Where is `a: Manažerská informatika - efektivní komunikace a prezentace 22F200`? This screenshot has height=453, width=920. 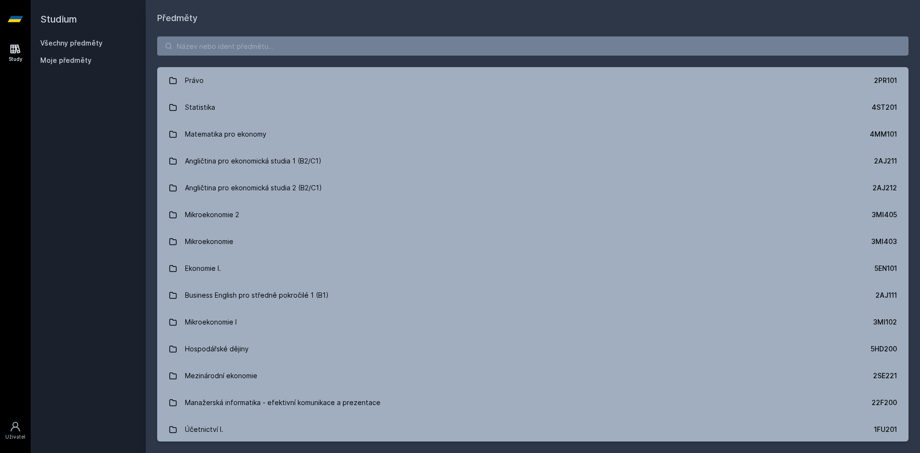
a: Manažerská informatika - efektivní komunikace a prezentace 22F200 is located at coordinates (533, 402).